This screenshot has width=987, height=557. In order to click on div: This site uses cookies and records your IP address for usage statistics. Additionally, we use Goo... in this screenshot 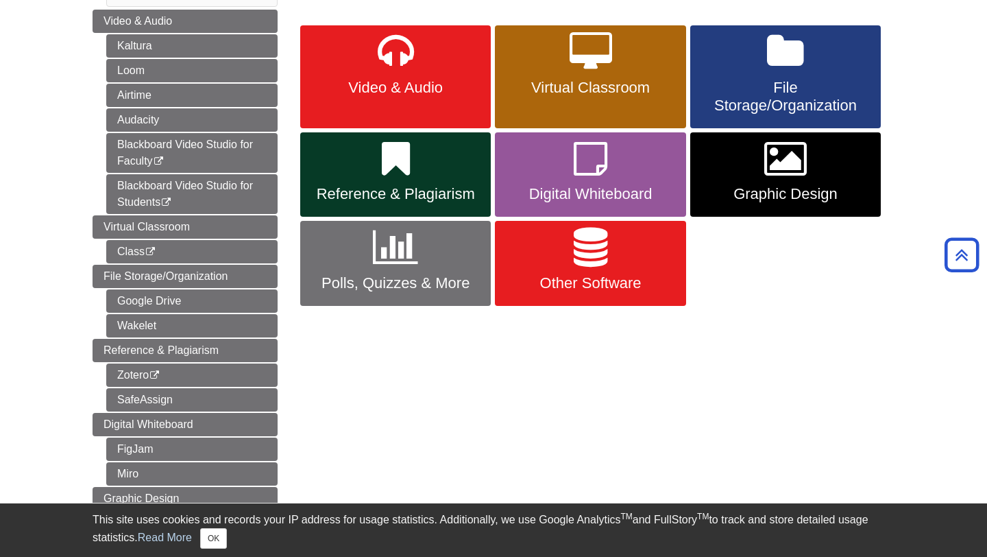, I will do `click(494, 530)`.